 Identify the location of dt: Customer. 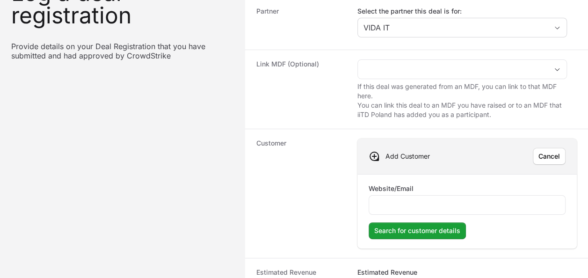
(301, 193).